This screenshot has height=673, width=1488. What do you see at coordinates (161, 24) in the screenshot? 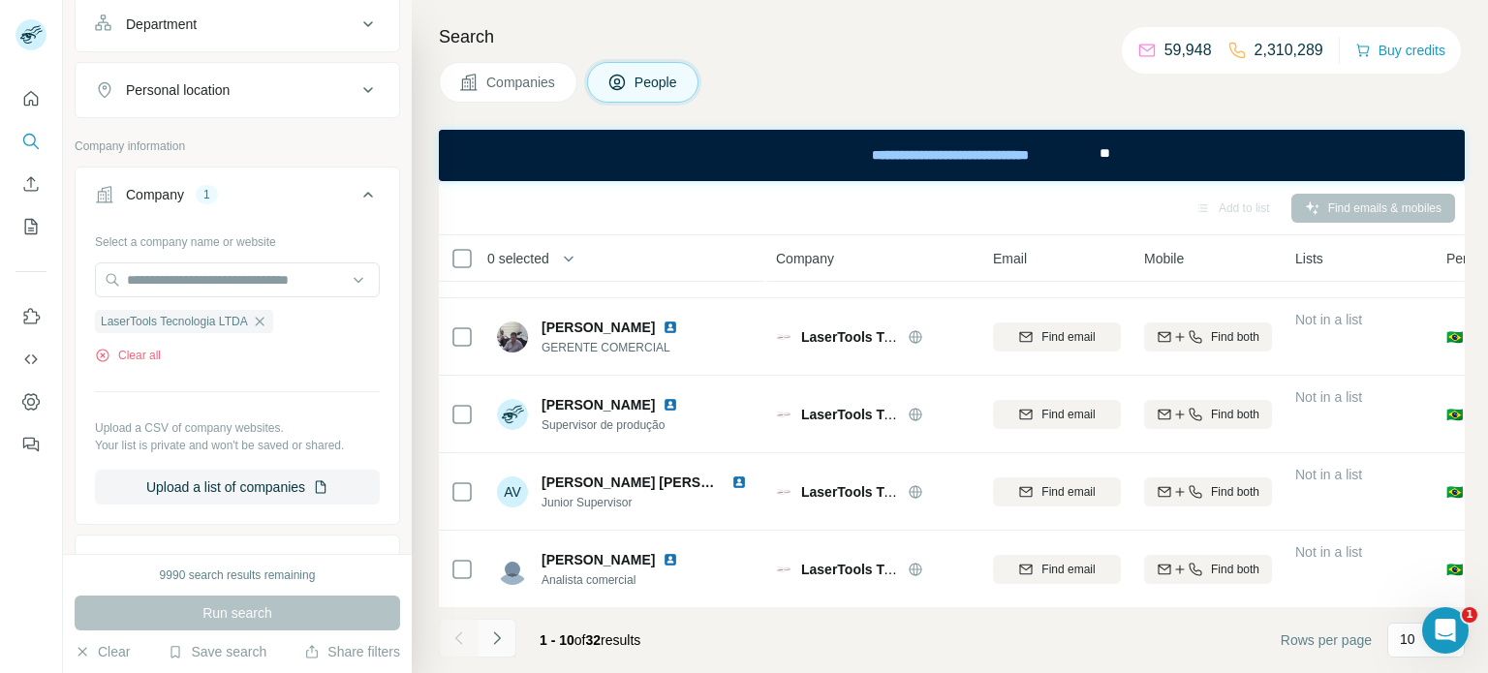
I see `div: Department` at bounding box center [161, 24].